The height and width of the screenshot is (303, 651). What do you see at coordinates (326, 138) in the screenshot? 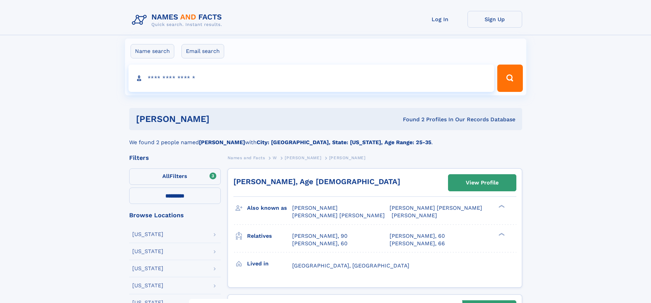
I see `div: We found 2 people named with .` at bounding box center [326, 138].